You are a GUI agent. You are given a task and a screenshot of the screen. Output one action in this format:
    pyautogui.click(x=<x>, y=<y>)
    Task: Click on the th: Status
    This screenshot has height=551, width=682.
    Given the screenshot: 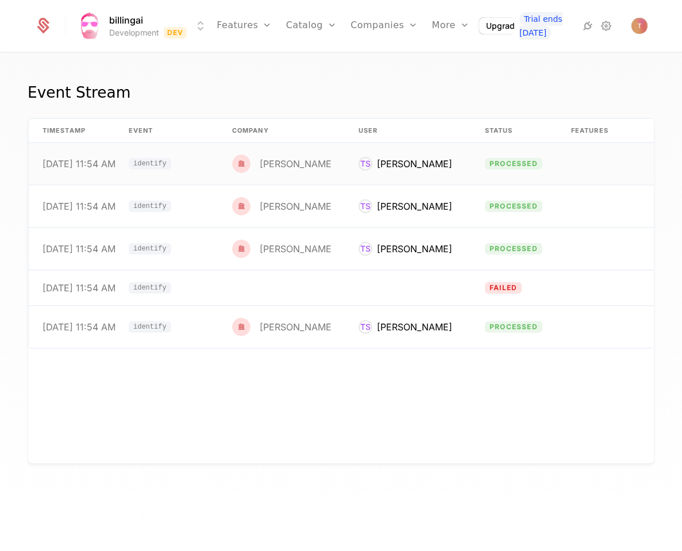 What is the action you would take?
    pyautogui.click(x=514, y=131)
    